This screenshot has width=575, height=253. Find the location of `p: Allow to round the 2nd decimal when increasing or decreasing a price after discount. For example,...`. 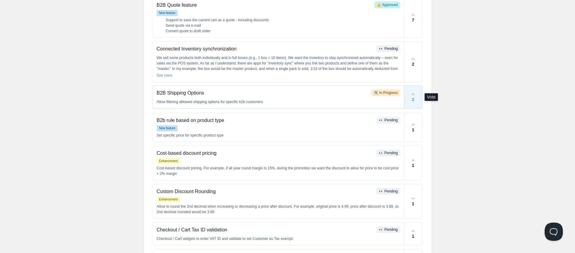

p: Allow to round the 2nd decimal when increasing or decreasing a price after discount. For example,... is located at coordinates (279, 209).